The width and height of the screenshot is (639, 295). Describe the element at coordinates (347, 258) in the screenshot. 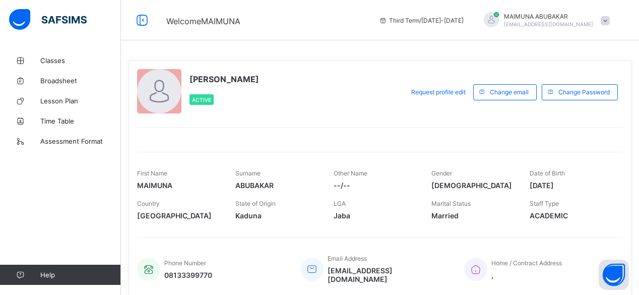

I see `span: Email Address` at that location.